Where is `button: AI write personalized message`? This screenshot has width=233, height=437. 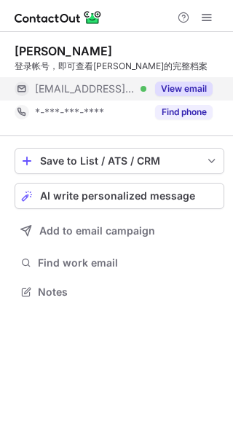 button: AI write personalized message is located at coordinates (119, 196).